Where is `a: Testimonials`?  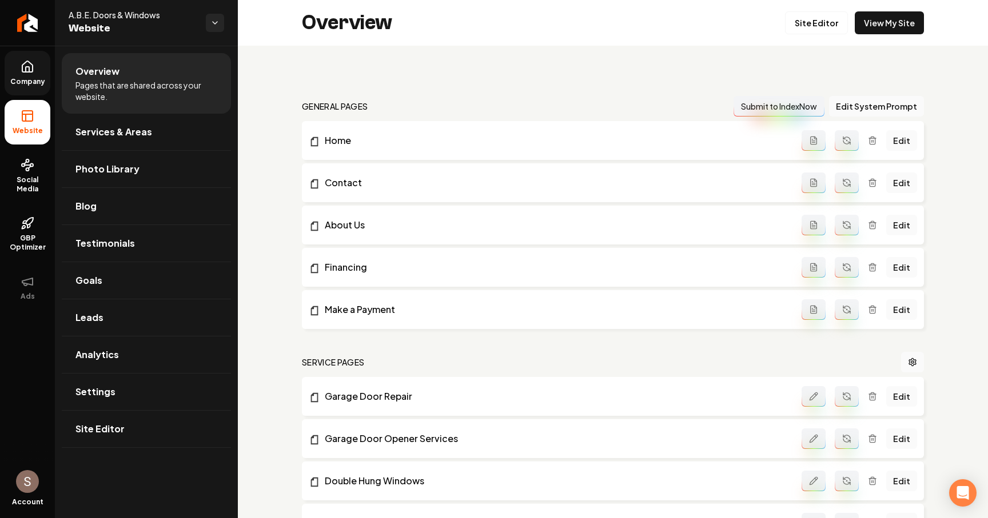
a: Testimonials is located at coordinates (146, 243).